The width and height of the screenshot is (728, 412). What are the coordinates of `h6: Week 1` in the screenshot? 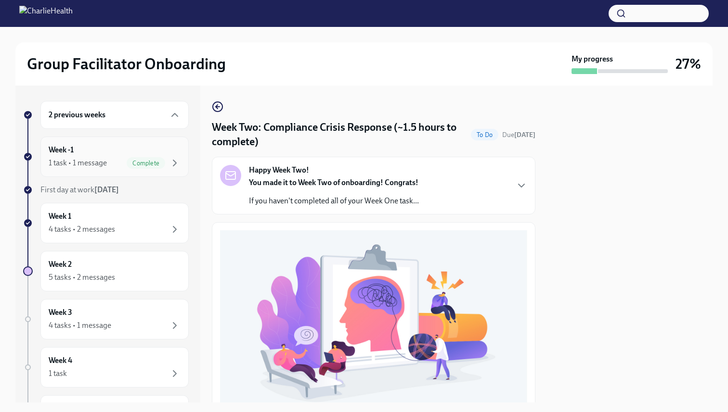 It's located at (60, 217).